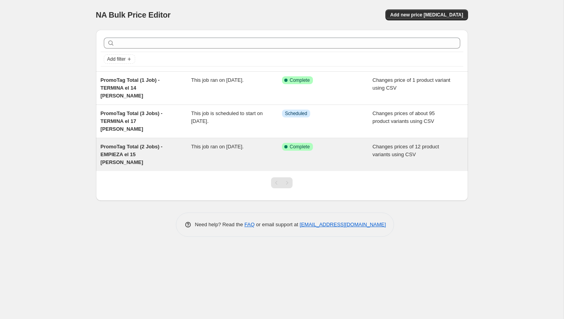  Describe the element at coordinates (406, 150) in the screenshot. I see `span: Changes prices of 12 product variants using CSV` at that location.